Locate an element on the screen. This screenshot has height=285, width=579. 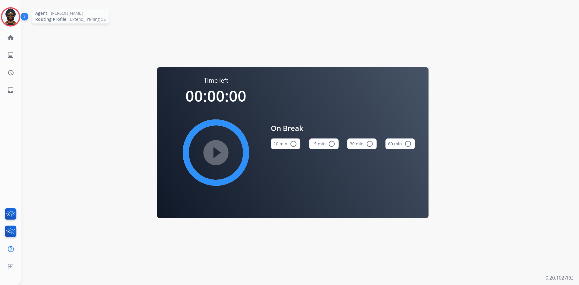
mat-icon: home is located at coordinates (11, 38).